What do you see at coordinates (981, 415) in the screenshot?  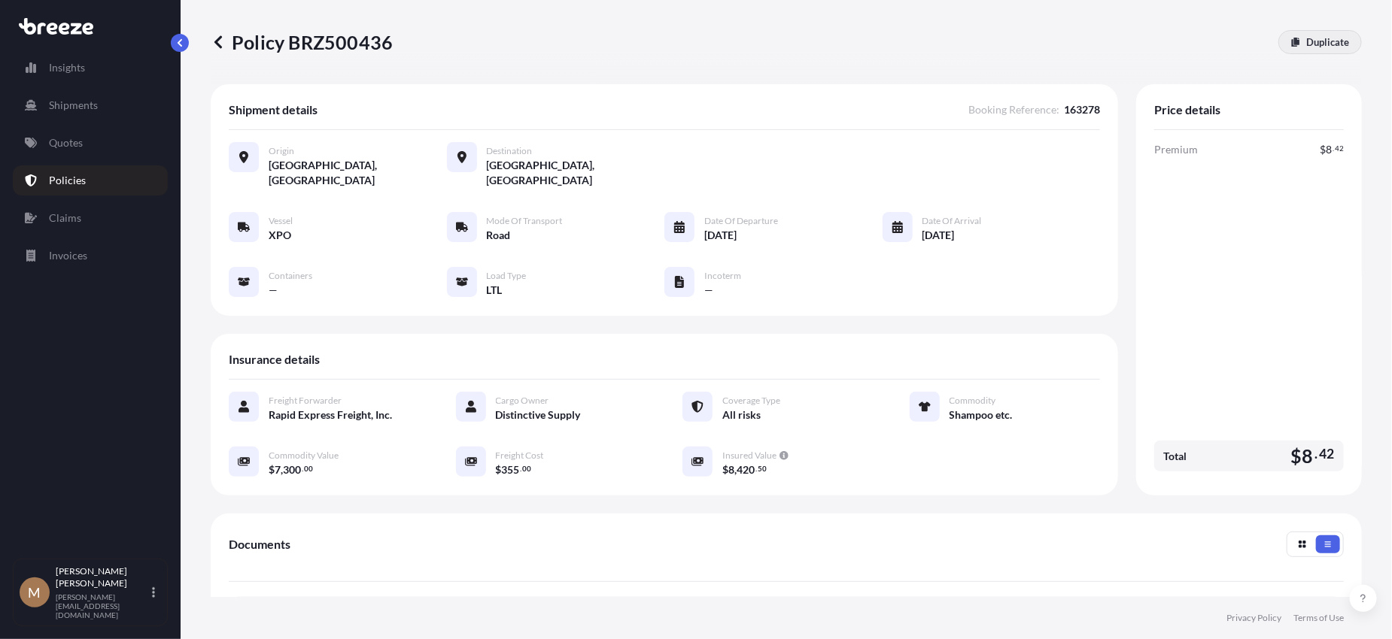 I see `span: Shampoo etc.` at bounding box center [981, 415].